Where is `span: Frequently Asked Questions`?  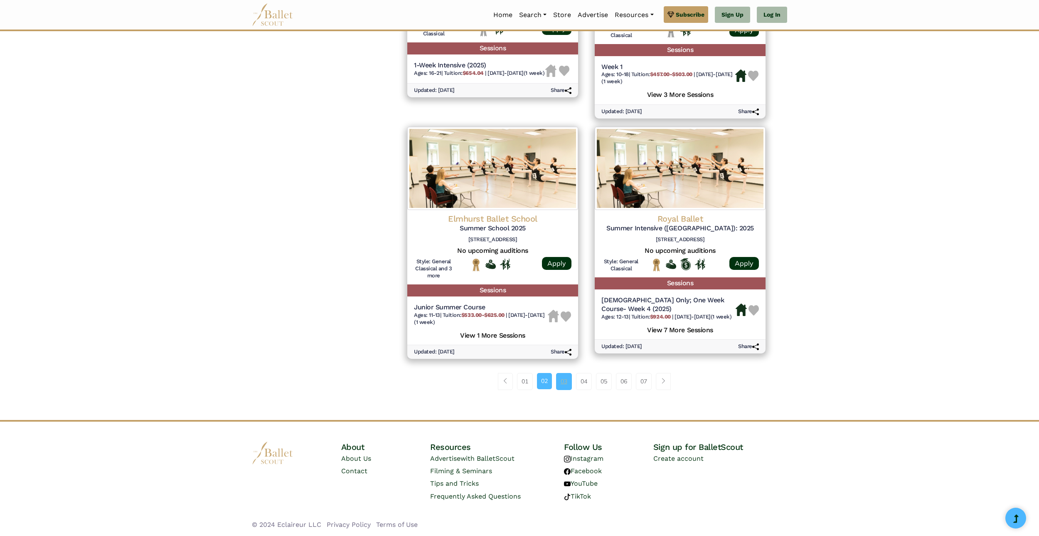 span: Frequently Asked Questions is located at coordinates (475, 496).